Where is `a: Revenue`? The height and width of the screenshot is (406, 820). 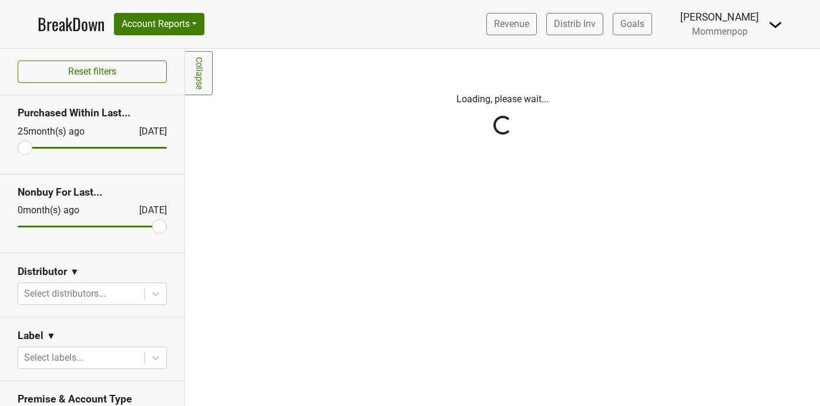 a: Revenue is located at coordinates (511, 24).